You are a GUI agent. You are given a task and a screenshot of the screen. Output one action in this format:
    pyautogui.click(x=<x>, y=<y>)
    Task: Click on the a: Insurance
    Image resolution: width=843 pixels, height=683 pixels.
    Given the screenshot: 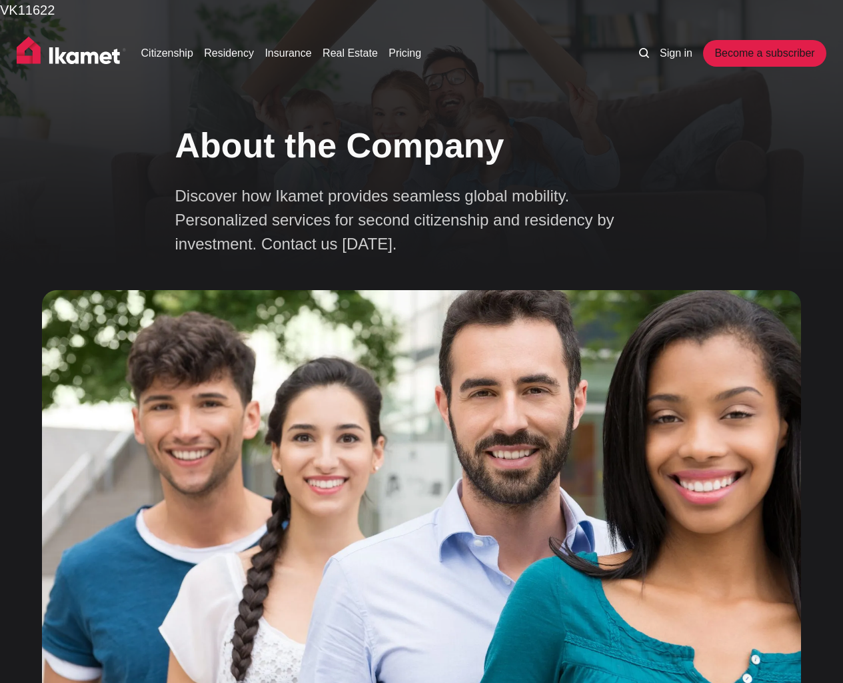 What is the action you would take?
    pyautogui.click(x=288, y=53)
    